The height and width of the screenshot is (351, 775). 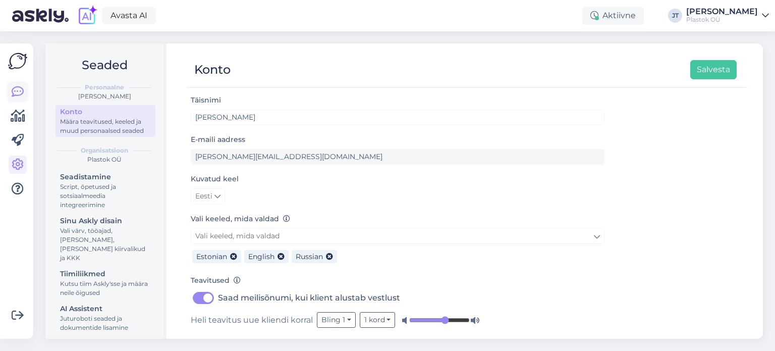 I want to click on button: Salvesta, so click(x=713, y=70).